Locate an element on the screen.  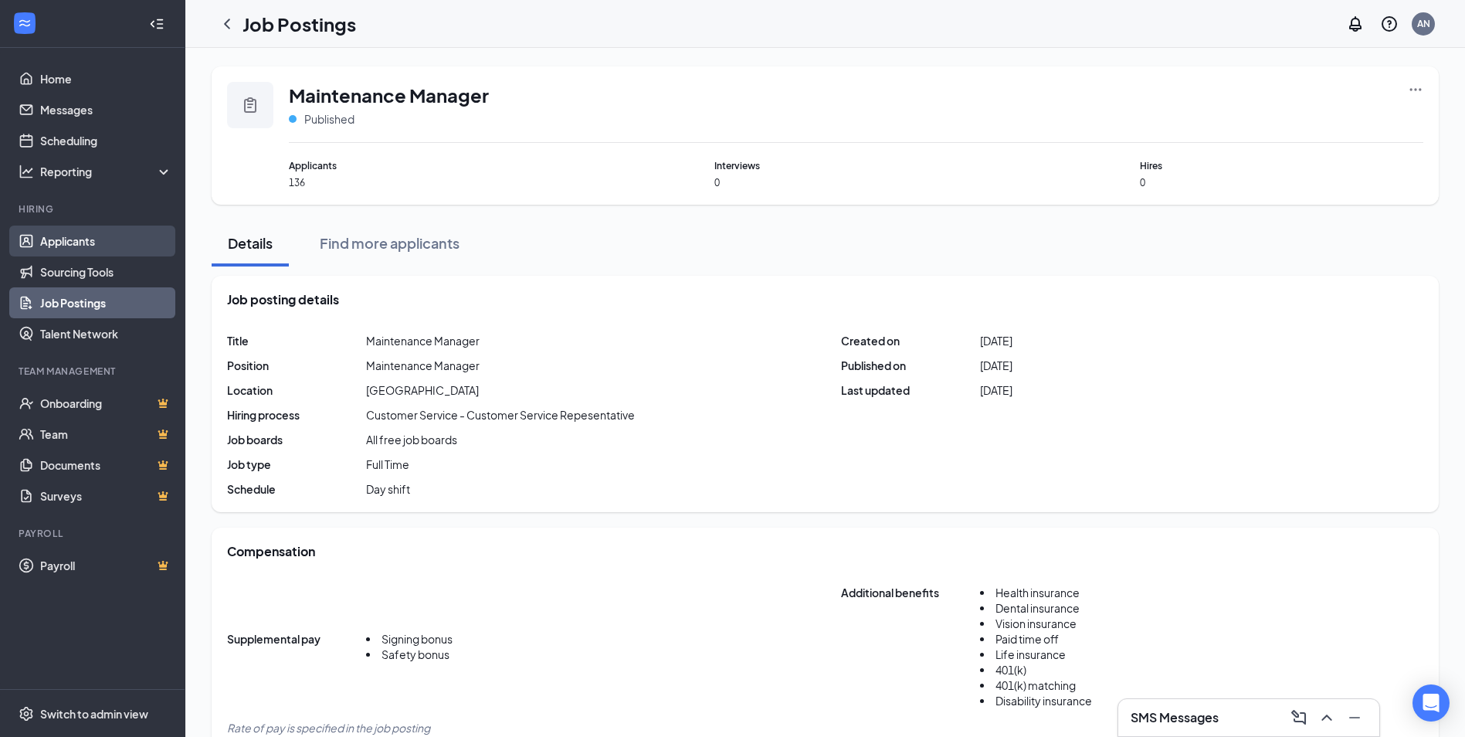
span: Job type is located at coordinates (297, 464).